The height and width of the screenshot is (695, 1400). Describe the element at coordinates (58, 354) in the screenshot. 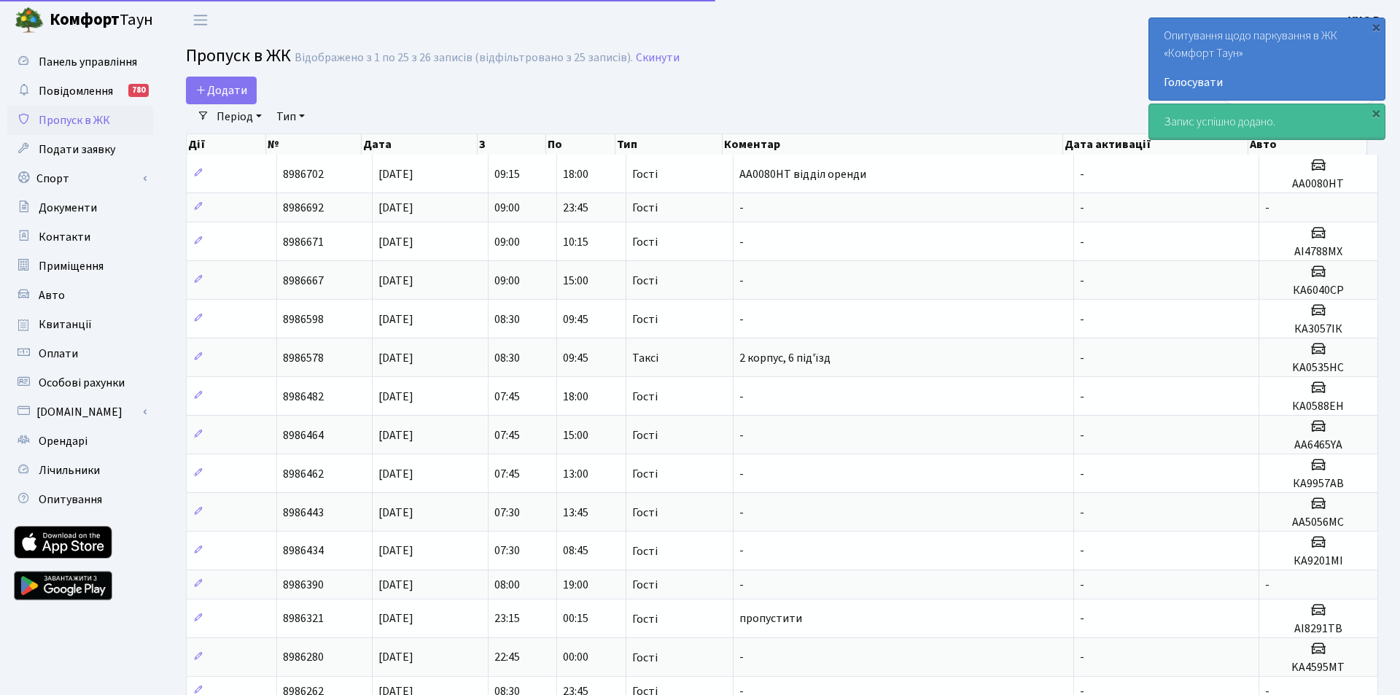

I see `span: Оплати` at that location.